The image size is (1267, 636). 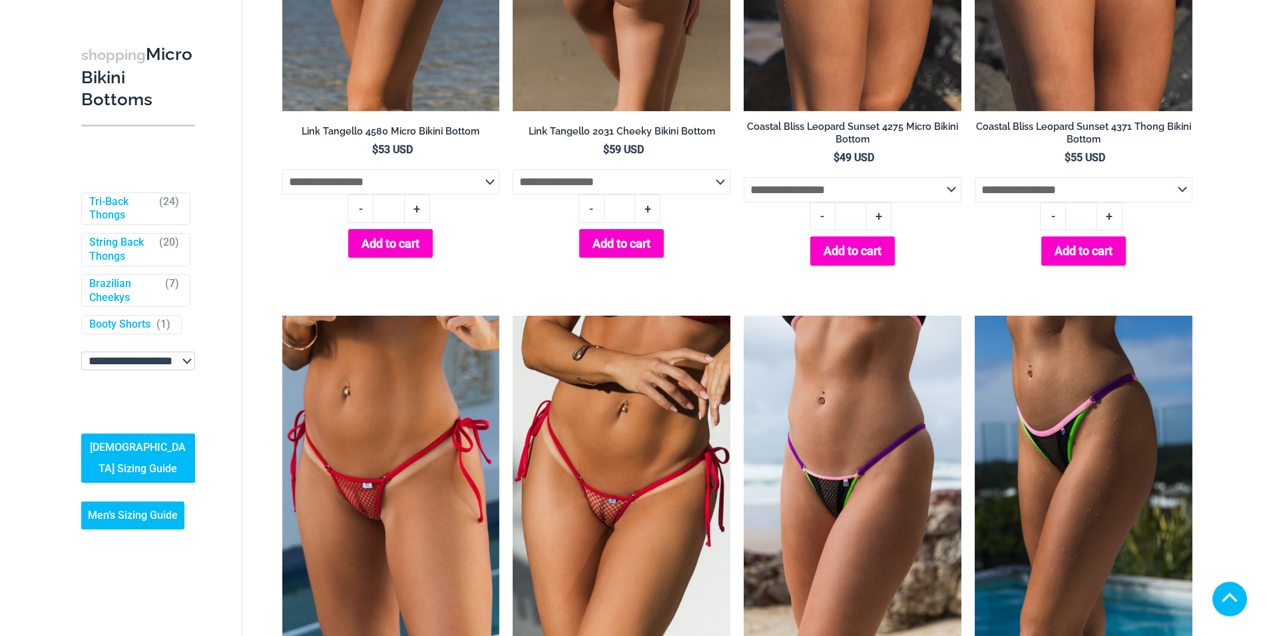 What do you see at coordinates (1084, 157) in the screenshot?
I see `bdi: 55 USD` at bounding box center [1084, 157].